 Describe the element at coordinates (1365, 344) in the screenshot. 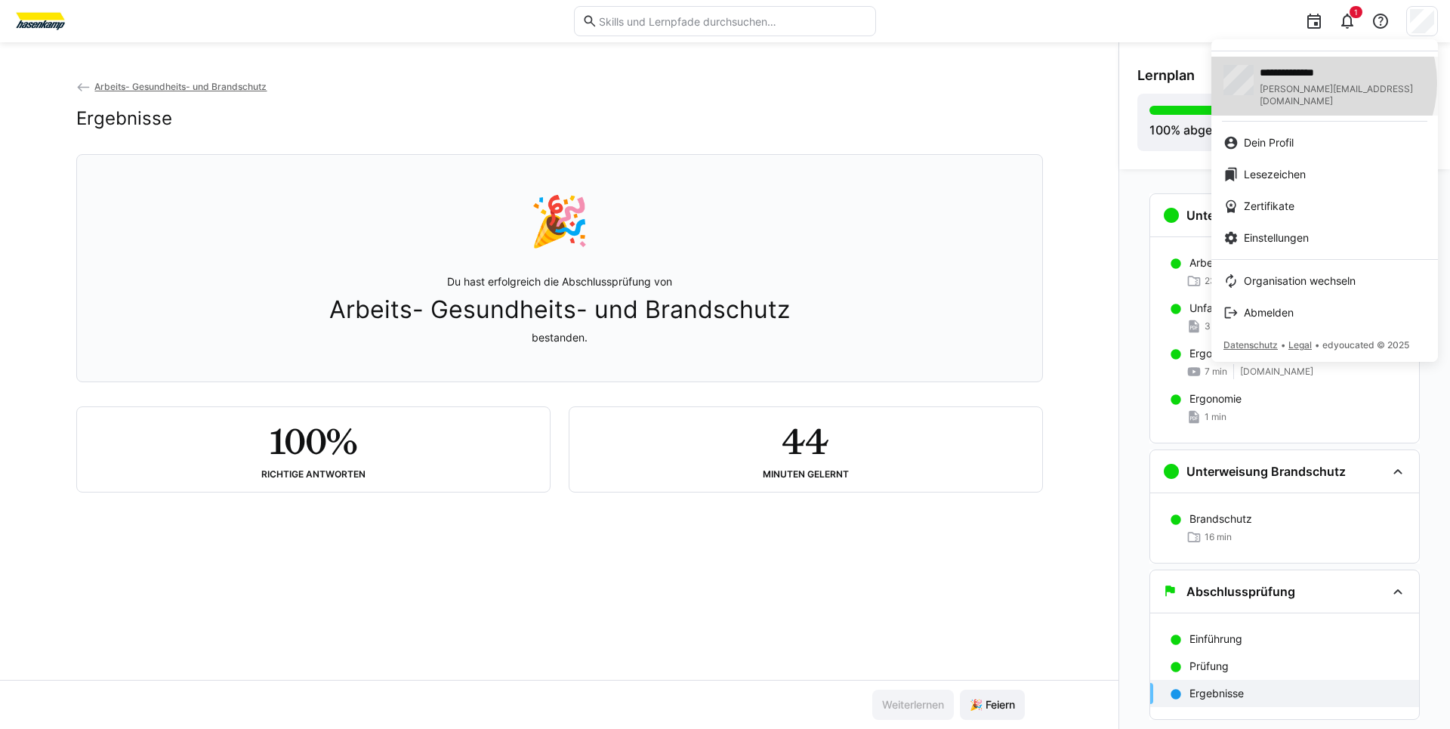

I see `span: edyoucated © 2025` at that location.